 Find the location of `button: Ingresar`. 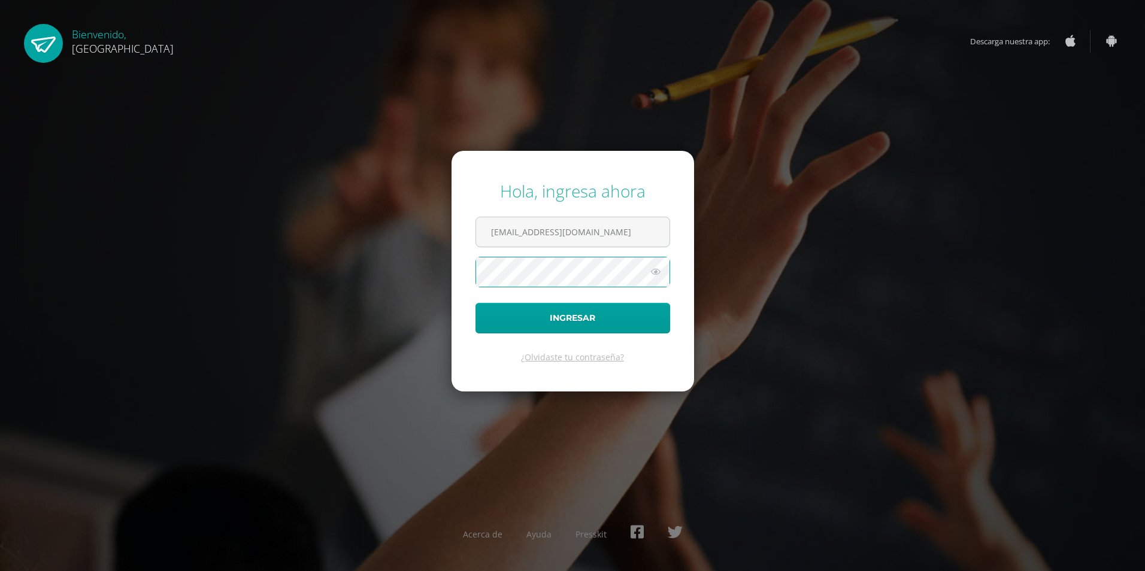

button: Ingresar is located at coordinates (572, 318).